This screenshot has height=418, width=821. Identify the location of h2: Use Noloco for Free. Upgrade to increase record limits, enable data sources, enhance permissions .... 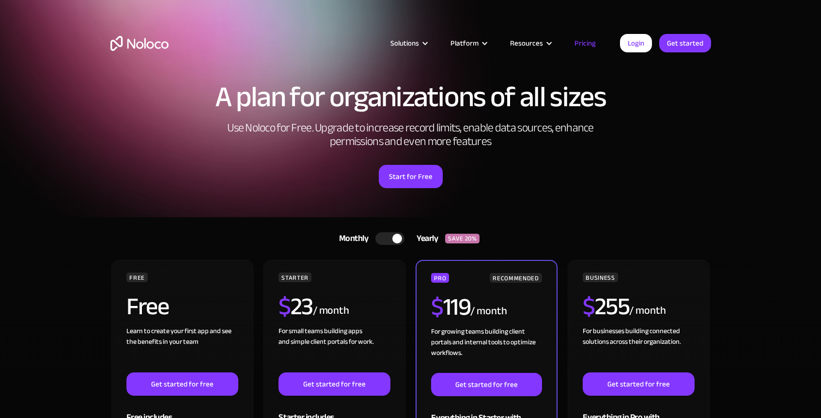
(411, 135).